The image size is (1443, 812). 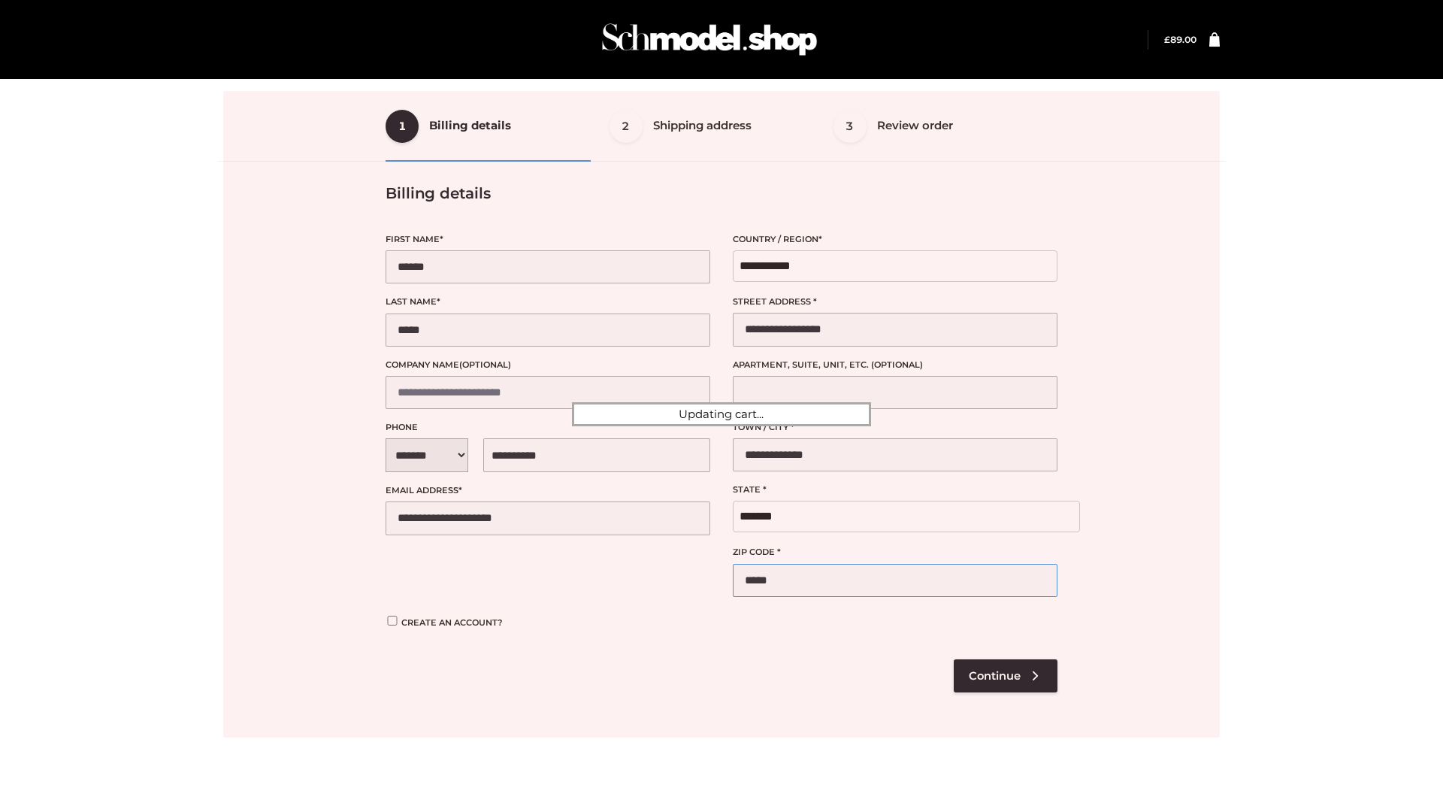 I want to click on div: Updating cart..., so click(x=722, y=414).